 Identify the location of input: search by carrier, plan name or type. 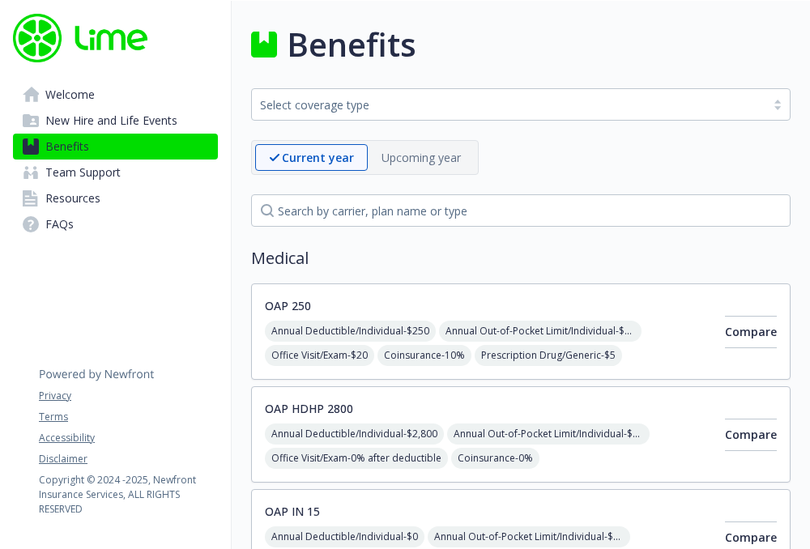
(521, 211).